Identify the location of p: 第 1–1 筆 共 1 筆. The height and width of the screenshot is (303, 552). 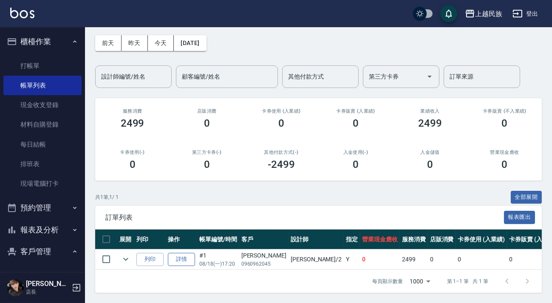
(467, 281).